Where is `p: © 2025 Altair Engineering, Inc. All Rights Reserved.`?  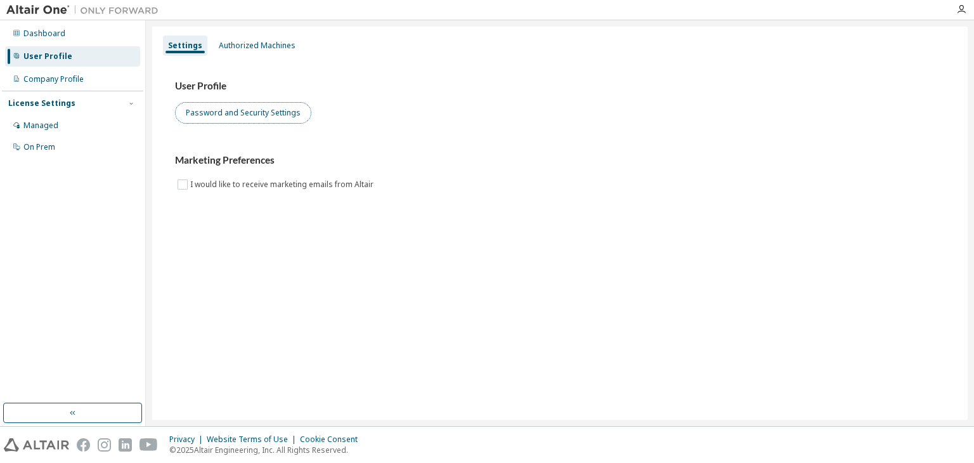
p: © 2025 Altair Engineering, Inc. All Rights Reserved. is located at coordinates (267, 450).